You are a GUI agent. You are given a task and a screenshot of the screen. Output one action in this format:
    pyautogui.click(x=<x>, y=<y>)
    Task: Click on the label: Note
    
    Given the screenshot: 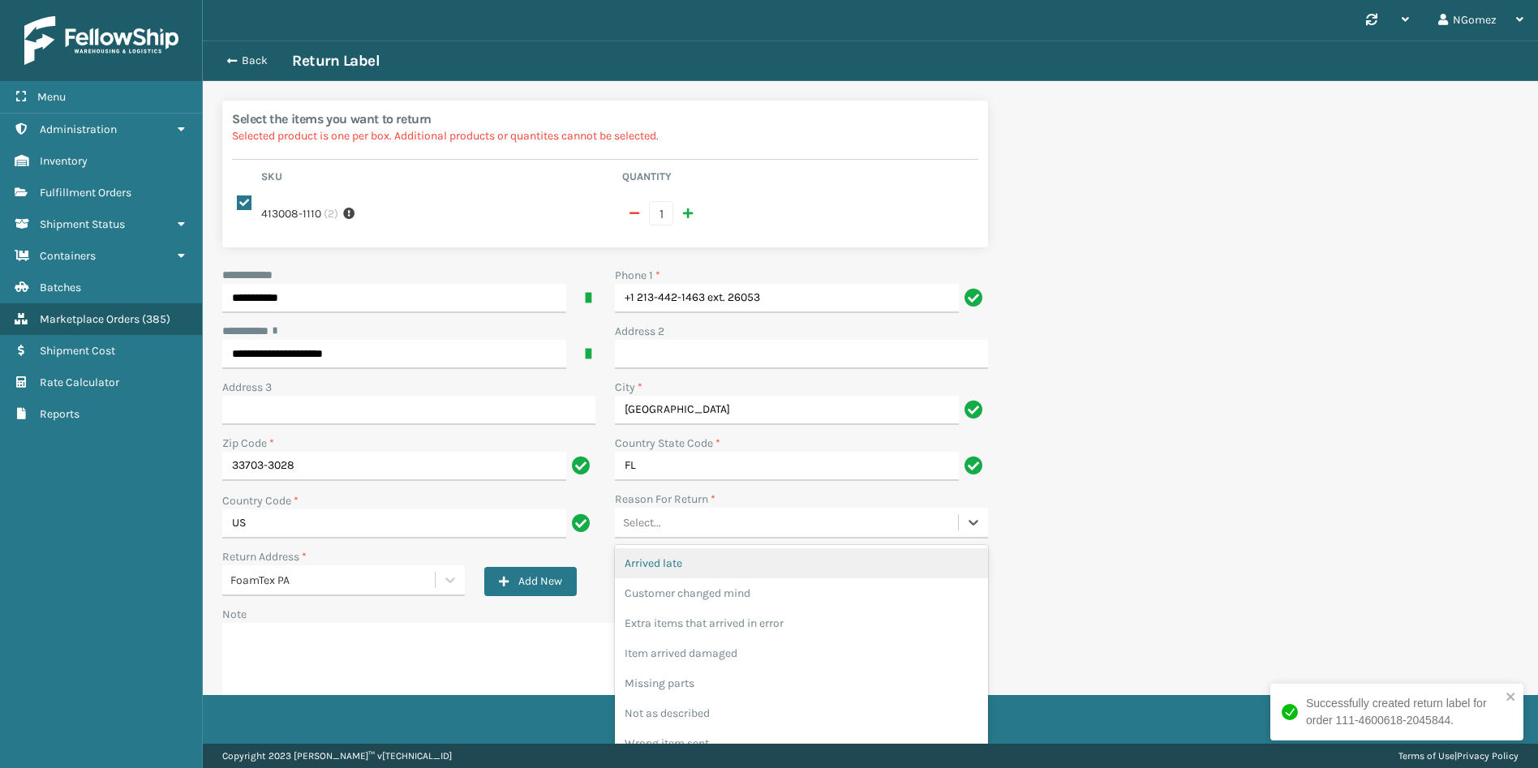 What is the action you would take?
    pyautogui.click(x=235, y=614)
    